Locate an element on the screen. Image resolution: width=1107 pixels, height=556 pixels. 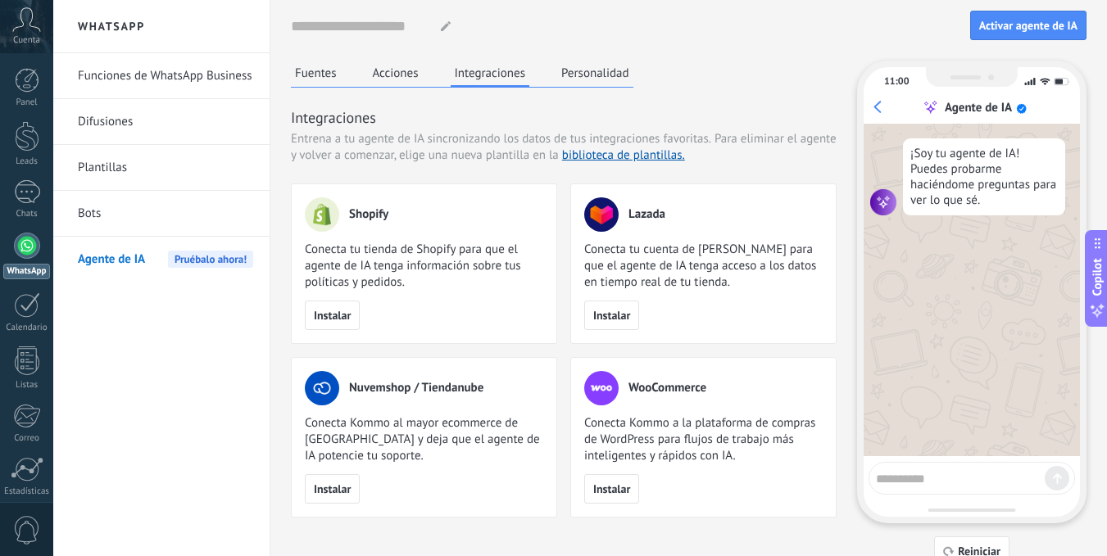
a: Bots is located at coordinates (165, 214).